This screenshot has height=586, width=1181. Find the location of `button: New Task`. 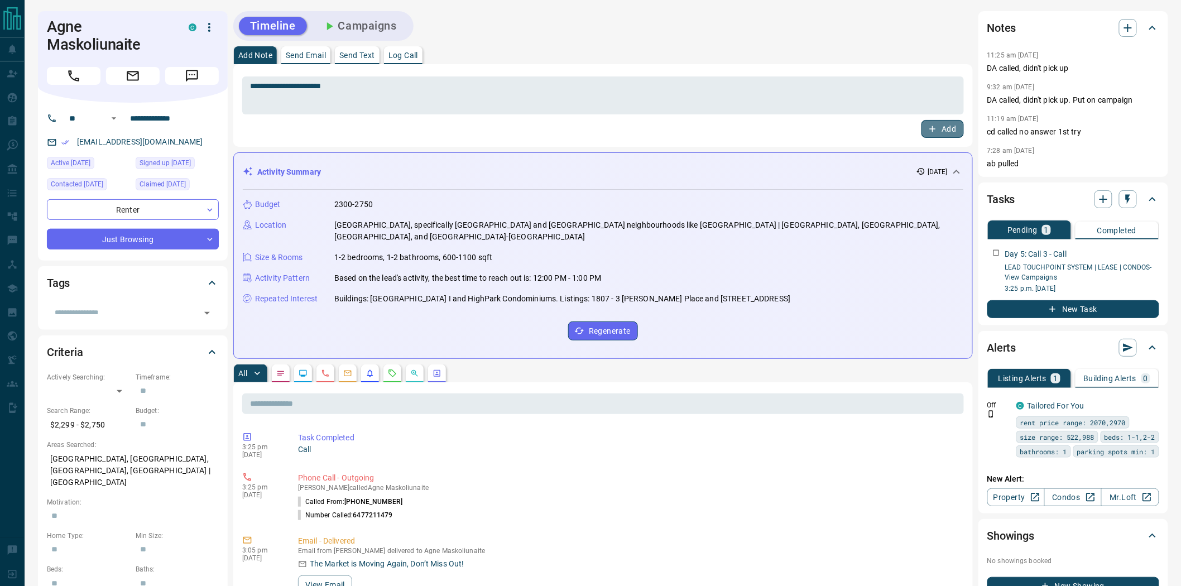

button: New Task is located at coordinates (1074, 309).